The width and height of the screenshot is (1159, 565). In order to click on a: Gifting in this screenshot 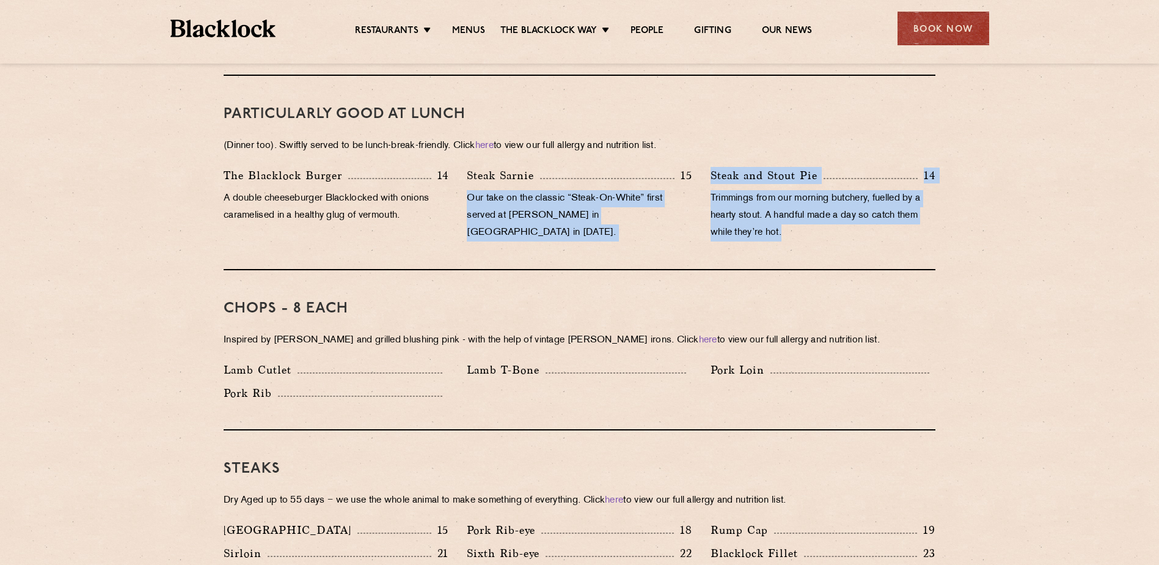, I will do `click(713, 32)`.